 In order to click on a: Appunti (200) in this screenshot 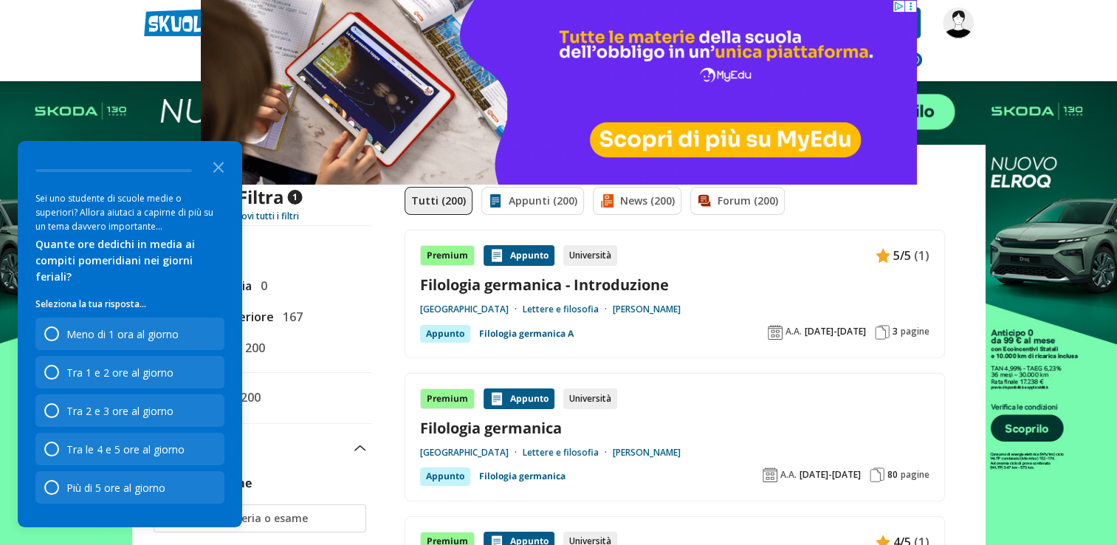, I will do `click(532, 201)`.